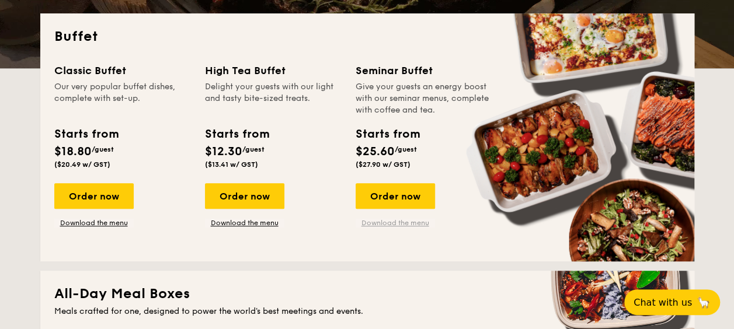 Image resolution: width=734 pixels, height=329 pixels. Describe the element at coordinates (424, 99) in the screenshot. I see `div: Give your guests an energy boost with our seminar menus, complete with coffee and tea.` at that location.